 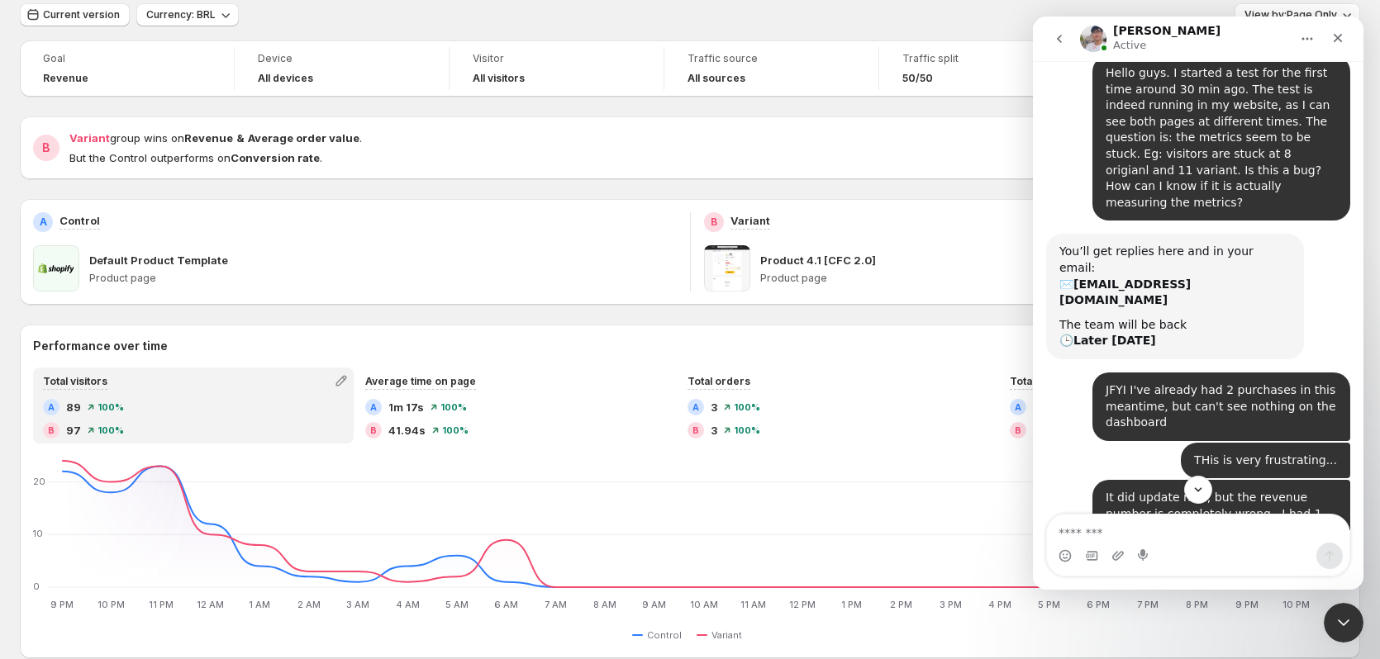 I want to click on a: DeviceAll devices, so click(x=341, y=69).